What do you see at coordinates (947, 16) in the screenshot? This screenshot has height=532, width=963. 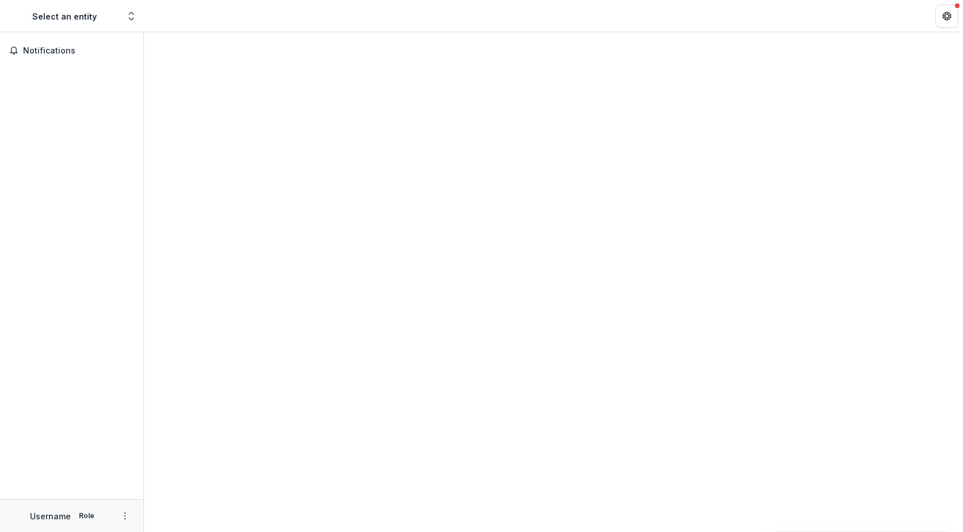 I see `button: Get Help` at bounding box center [947, 16].